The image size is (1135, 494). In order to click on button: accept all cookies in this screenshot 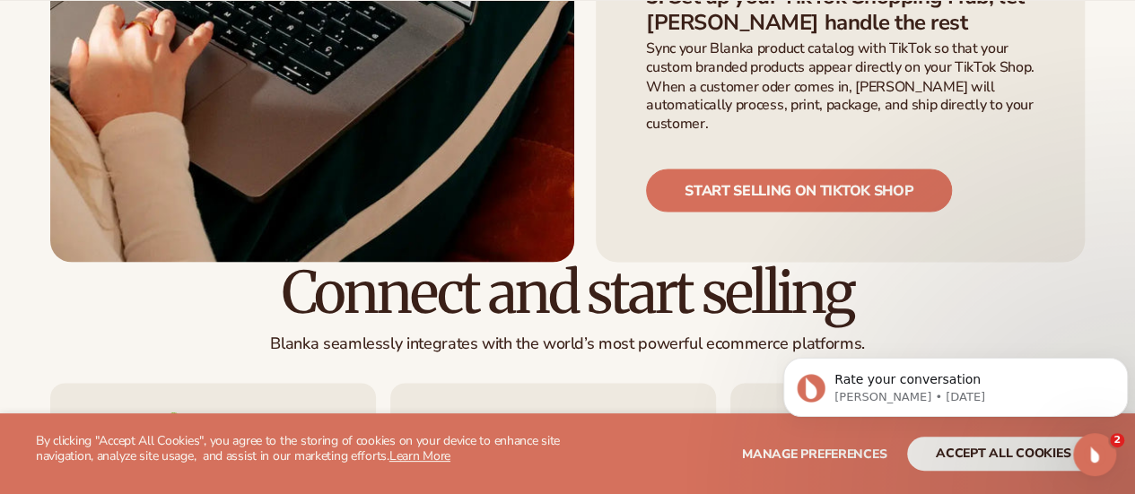, I will do `click(1003, 454)`.